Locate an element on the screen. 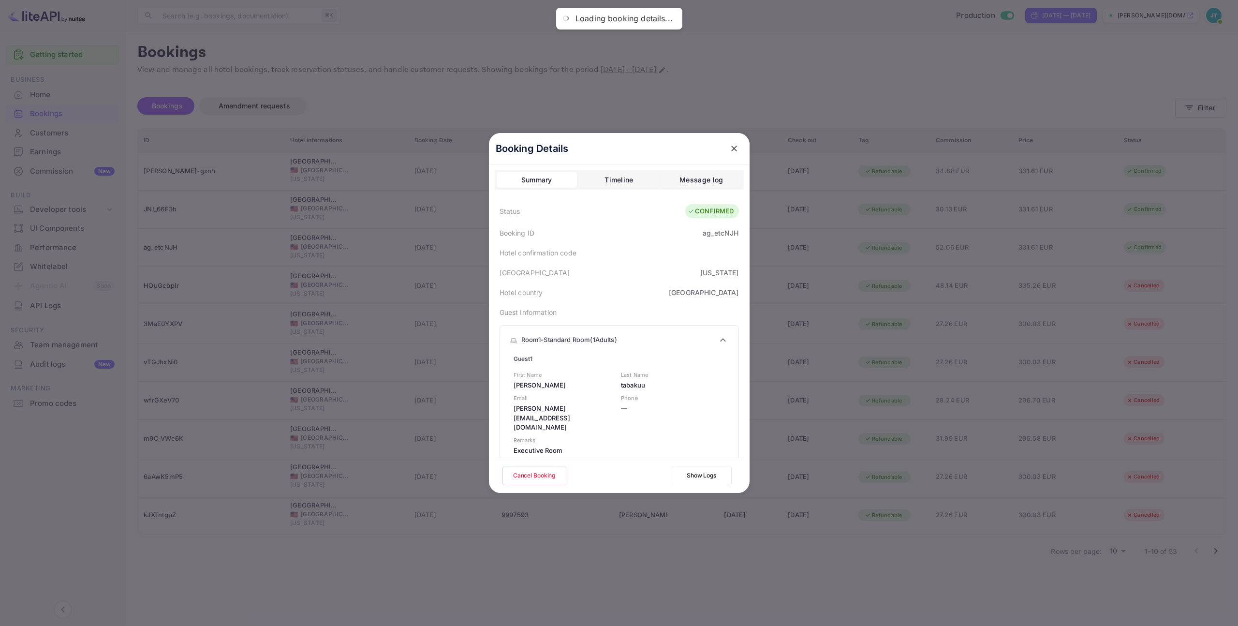 This screenshot has height=626, width=1238. button: Message log is located at coordinates (701, 180).